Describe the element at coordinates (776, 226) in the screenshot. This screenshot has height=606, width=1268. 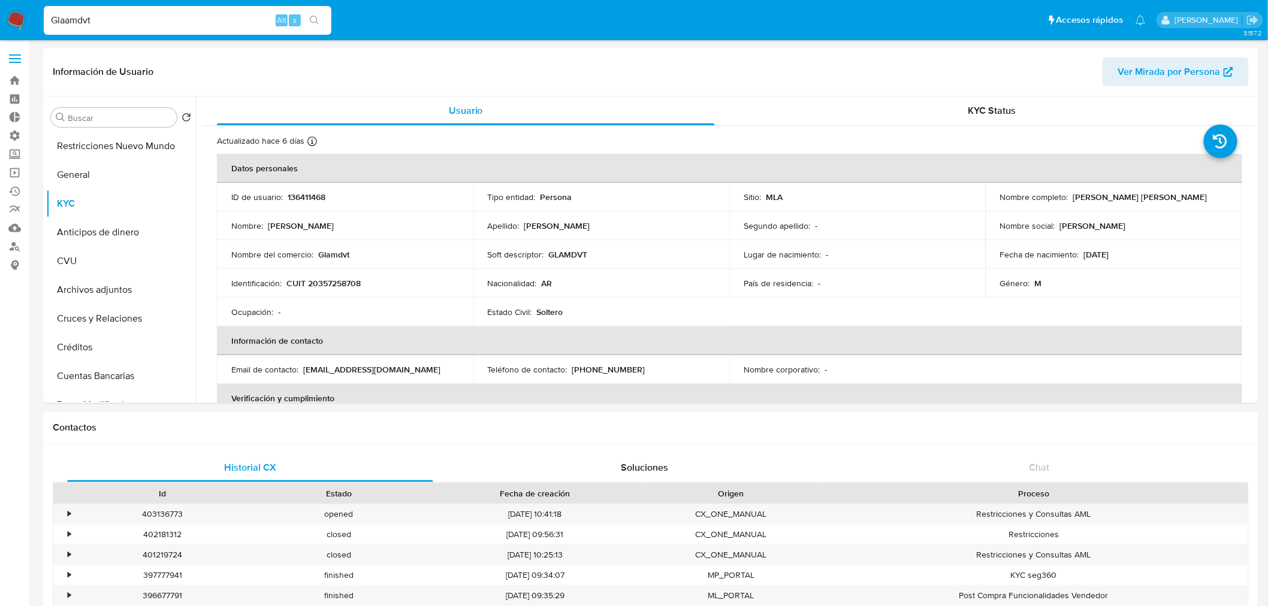
I see `p: Segundo apellido :` at that location.